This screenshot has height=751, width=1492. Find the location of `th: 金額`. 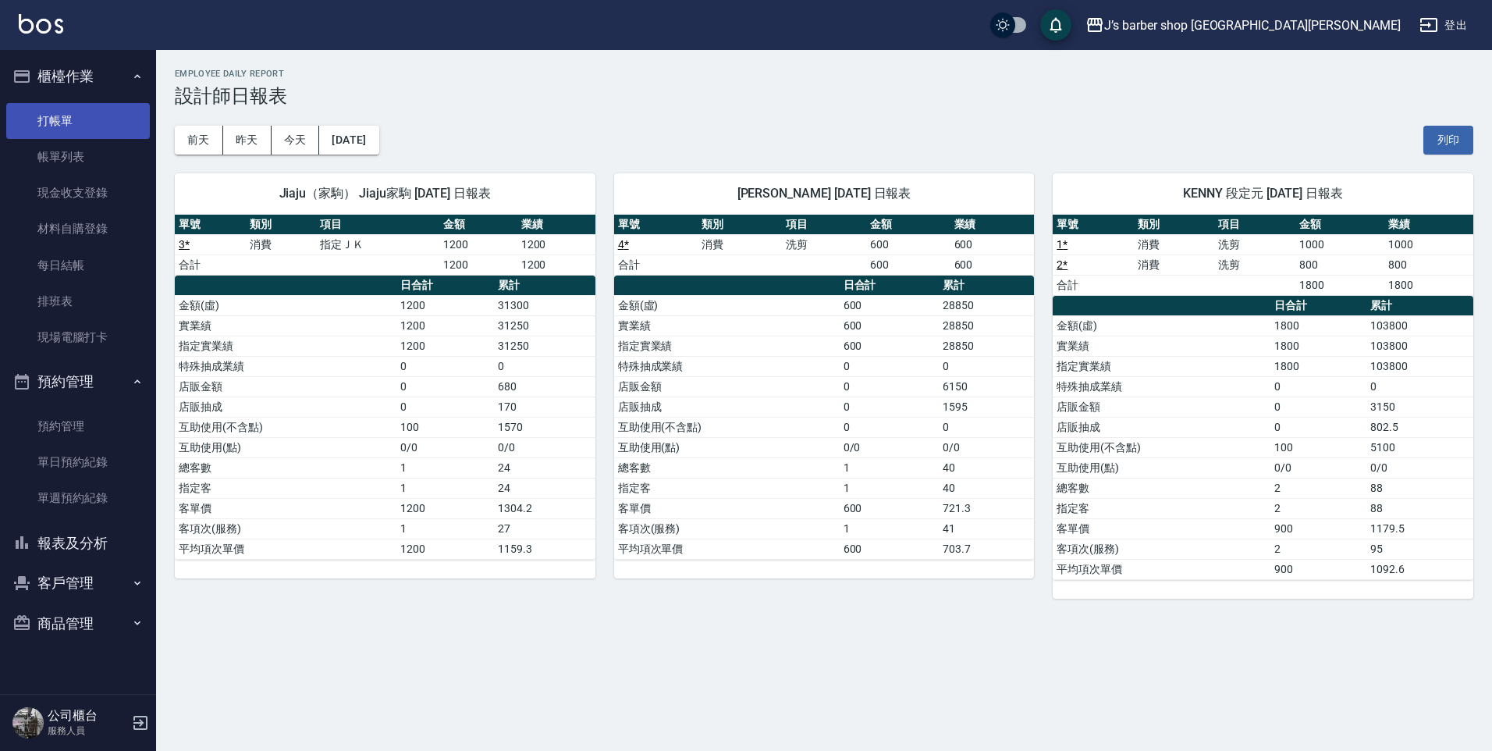

th: 金額 is located at coordinates (908, 225).